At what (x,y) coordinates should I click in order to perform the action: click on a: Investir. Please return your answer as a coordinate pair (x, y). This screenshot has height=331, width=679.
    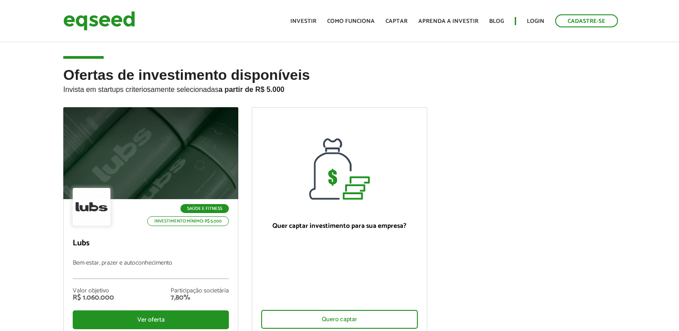
    Looking at the image, I should click on (303, 21).